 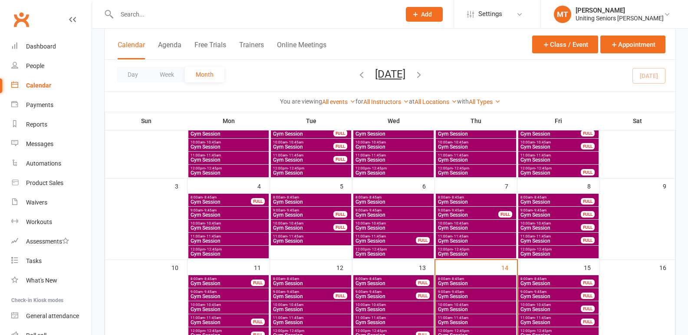 I want to click on div: 9, so click(x=669, y=186).